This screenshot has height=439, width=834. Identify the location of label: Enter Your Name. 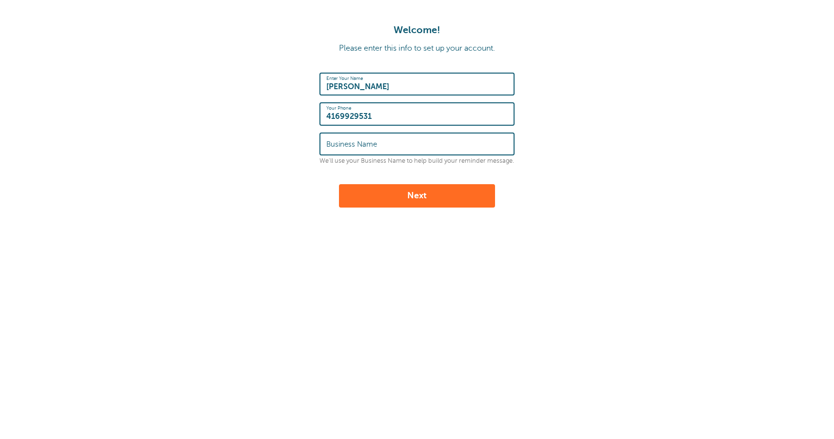
(344, 79).